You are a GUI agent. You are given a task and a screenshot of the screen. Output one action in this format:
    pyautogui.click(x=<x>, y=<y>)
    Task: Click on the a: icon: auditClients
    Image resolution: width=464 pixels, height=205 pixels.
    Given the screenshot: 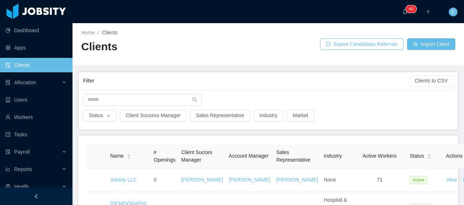 What is the action you would take?
    pyautogui.click(x=36, y=65)
    